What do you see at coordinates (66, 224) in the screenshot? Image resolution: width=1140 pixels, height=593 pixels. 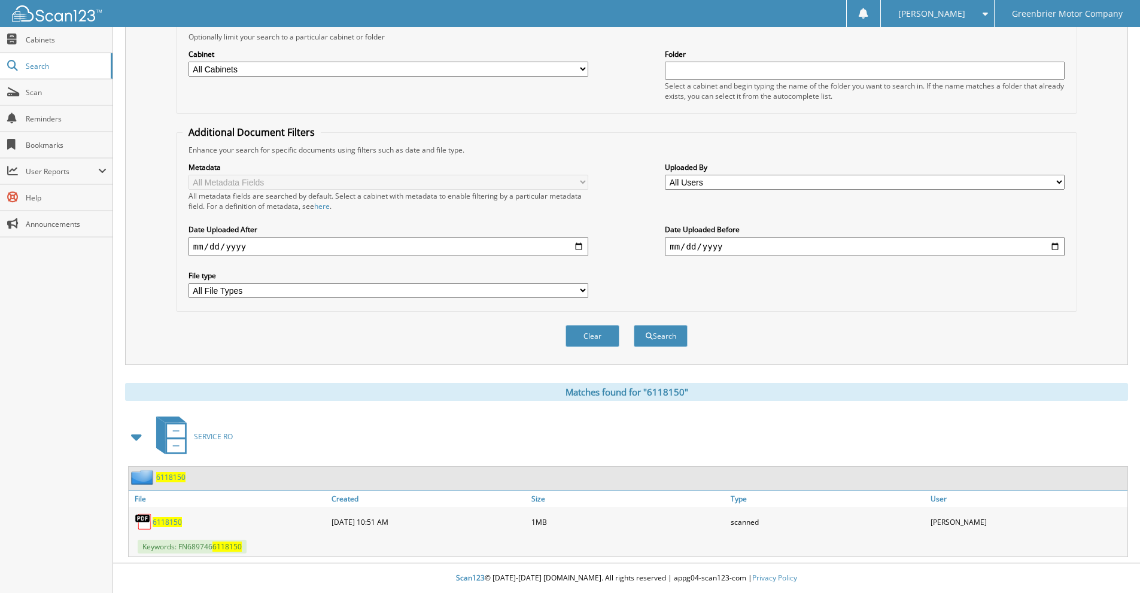 I see `span: Announcements` at bounding box center [66, 224].